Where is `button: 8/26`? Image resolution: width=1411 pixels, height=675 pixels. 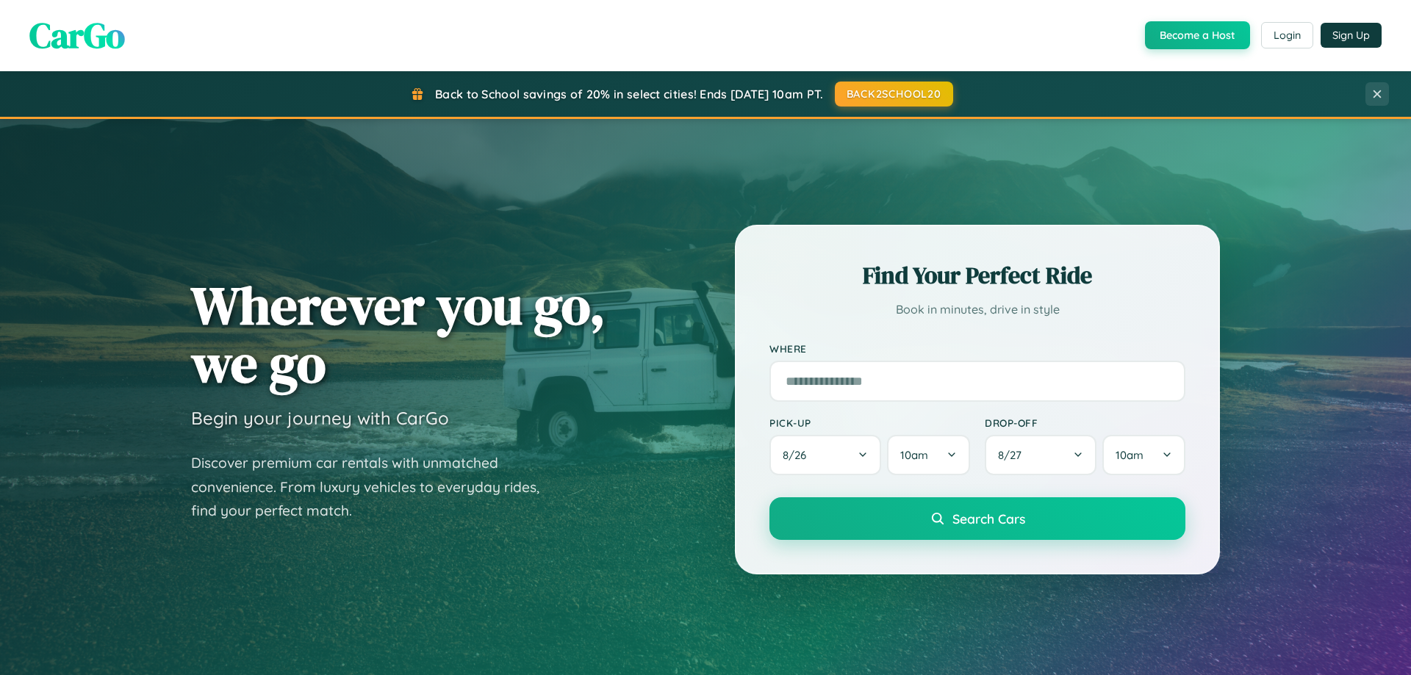 button: 8/26 is located at coordinates (825, 455).